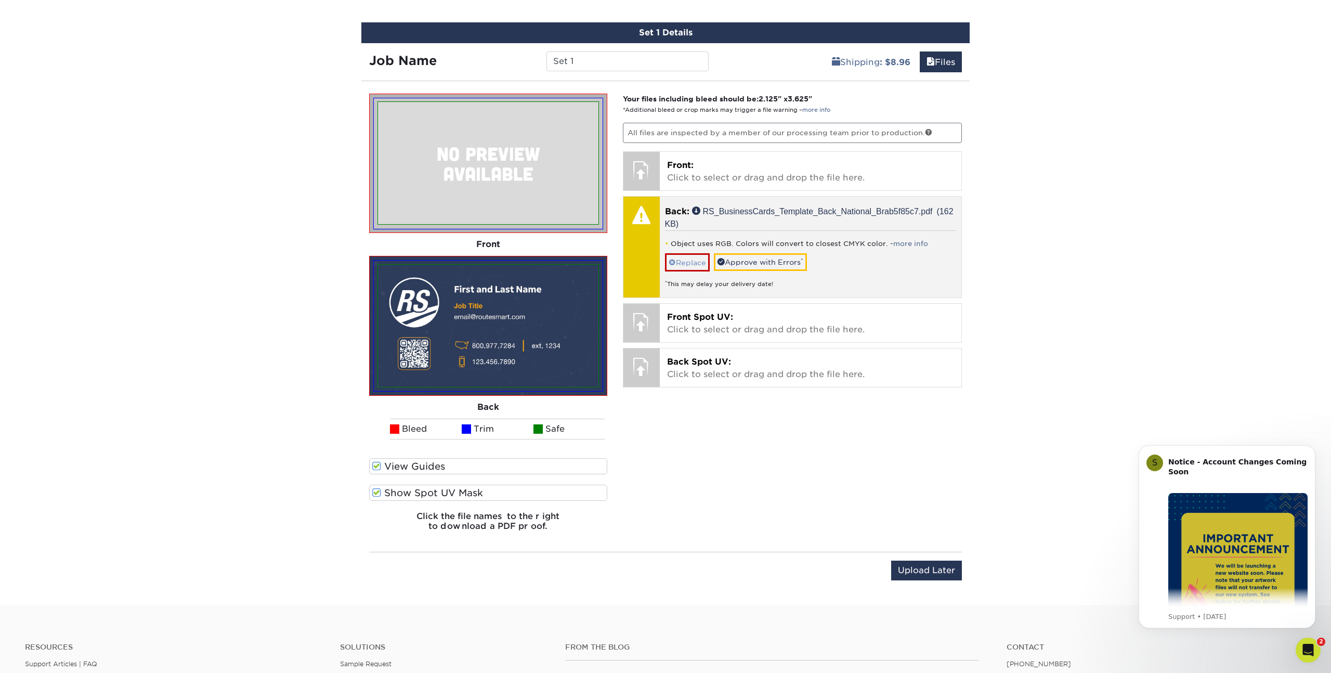 The height and width of the screenshot is (673, 1331). I want to click on a: Shipping: $8.96, so click(871, 62).